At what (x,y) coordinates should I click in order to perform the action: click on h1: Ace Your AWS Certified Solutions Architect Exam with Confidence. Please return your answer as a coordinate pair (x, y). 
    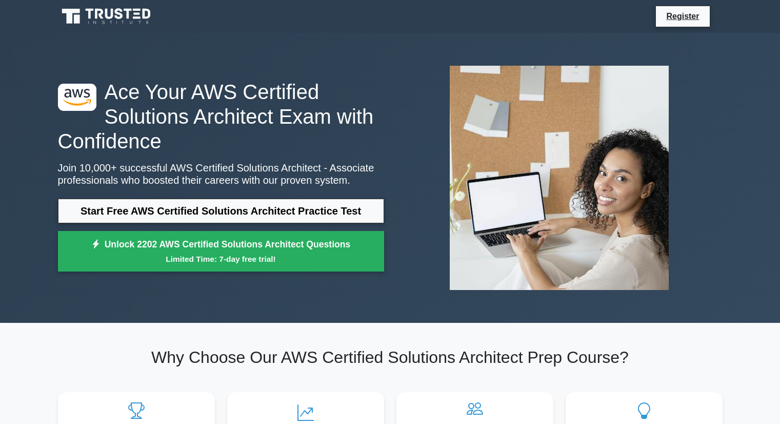
    Looking at the image, I should click on (221, 116).